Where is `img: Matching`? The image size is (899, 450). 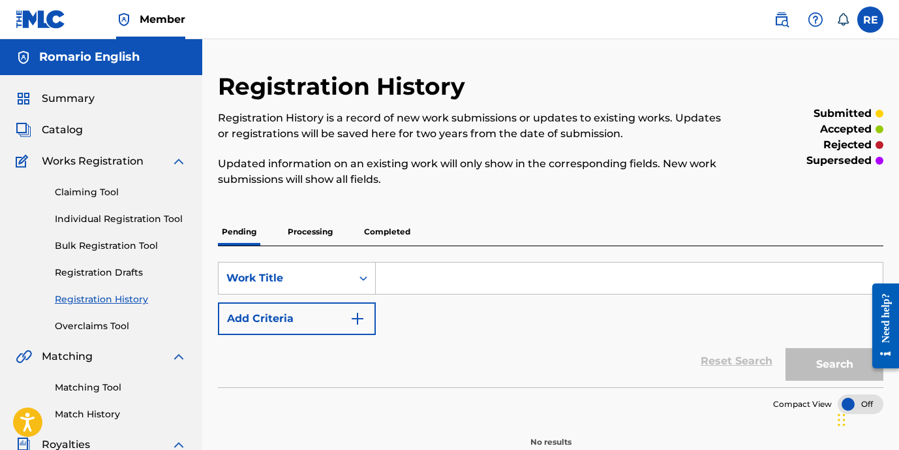 img: Matching is located at coordinates (23, 356).